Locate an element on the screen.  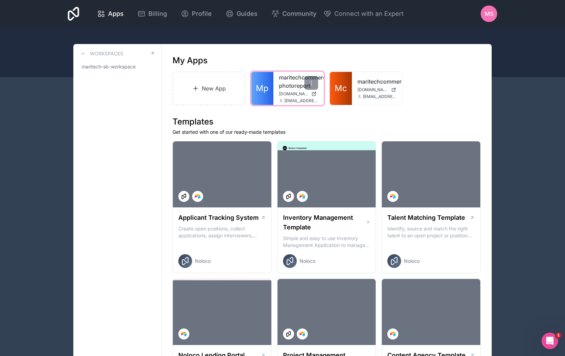
a: Profile is located at coordinates (196, 14).